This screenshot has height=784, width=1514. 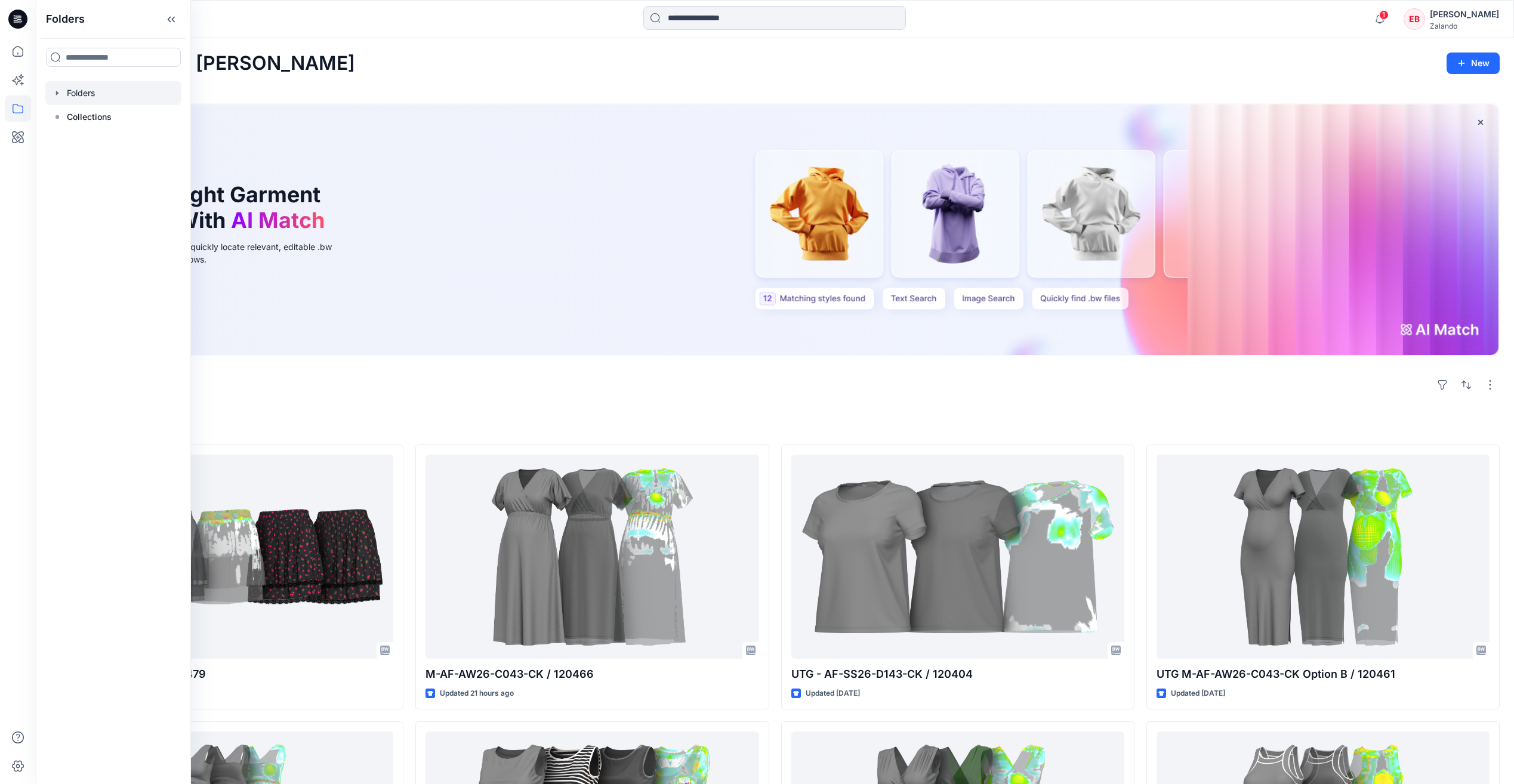 I want to click on p: Updated 21 hours ago, so click(x=477, y=693).